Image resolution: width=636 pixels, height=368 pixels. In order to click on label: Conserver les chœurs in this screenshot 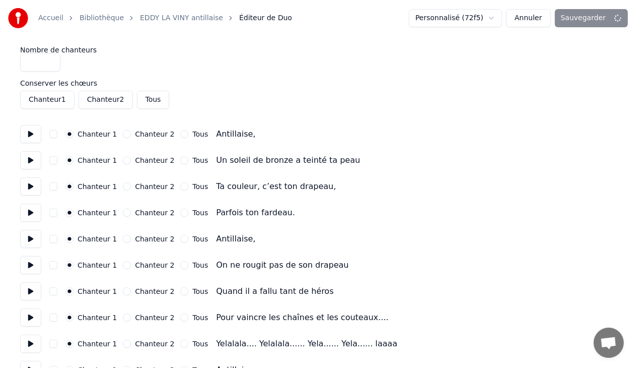, I will do `click(318, 83)`.